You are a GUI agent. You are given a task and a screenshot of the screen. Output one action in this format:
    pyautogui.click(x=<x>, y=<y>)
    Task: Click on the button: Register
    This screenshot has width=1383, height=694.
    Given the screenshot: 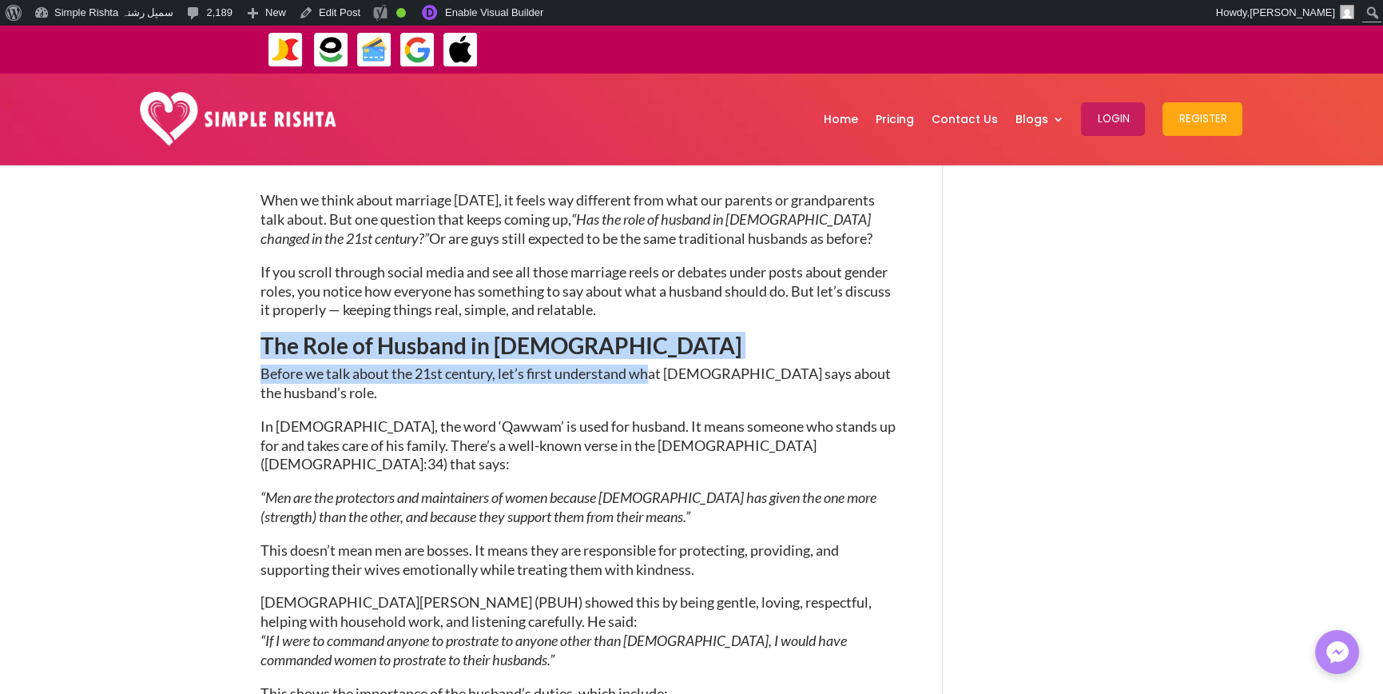 What is the action you would take?
    pyautogui.click(x=1203, y=119)
    